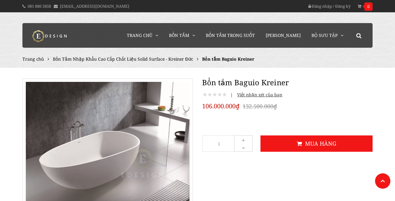  Describe the element at coordinates (287, 82) in the screenshot. I see `h1: Bồn tắm Baguio Kreiner` at that location.